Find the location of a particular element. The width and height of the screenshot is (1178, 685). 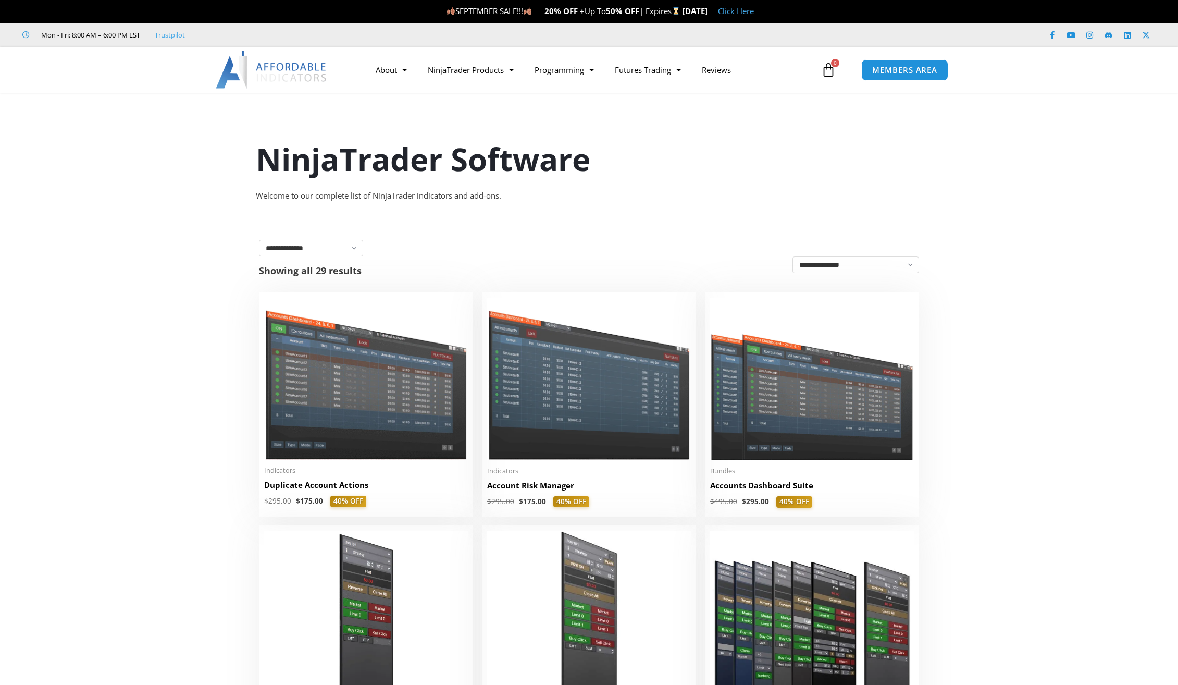

span: SEPTEMBER SALE!!! Up To | Expires is located at coordinates (564, 11).